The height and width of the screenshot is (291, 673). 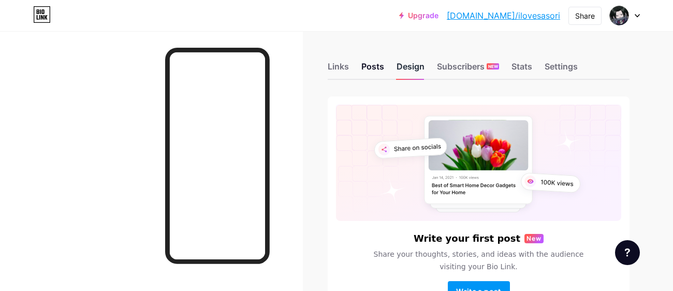 What do you see at coordinates (479, 260) in the screenshot?
I see `span: Share your thoughts, stories, and ideas with the audience visiting your Bio Link.` at bounding box center [479, 260].